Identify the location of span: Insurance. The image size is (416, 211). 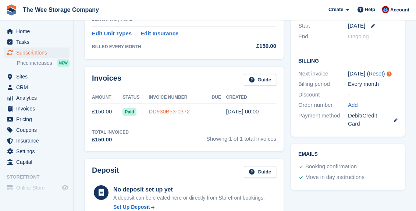
(38, 140).